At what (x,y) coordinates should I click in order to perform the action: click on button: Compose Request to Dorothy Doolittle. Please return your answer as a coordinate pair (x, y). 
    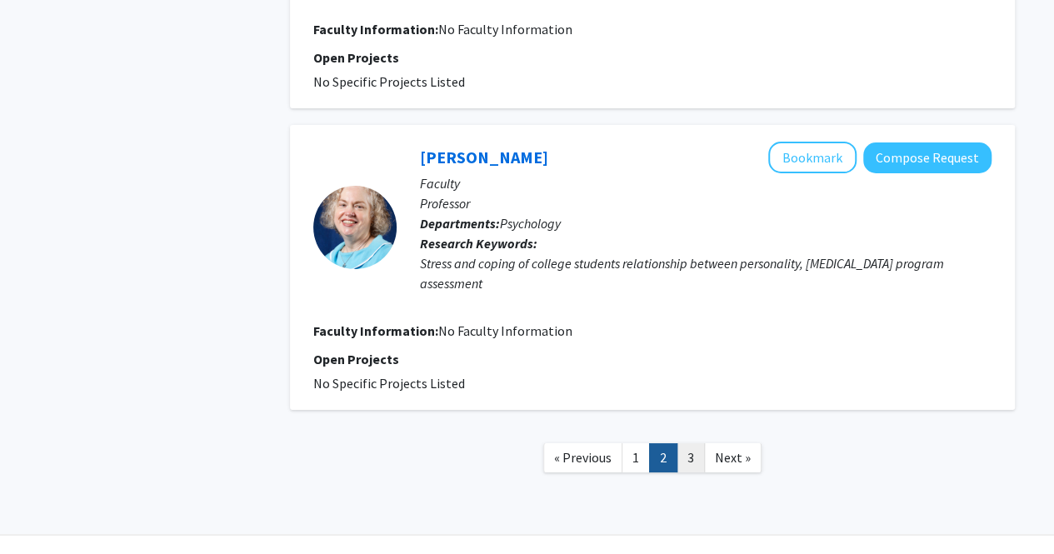
    Looking at the image, I should click on (927, 157).